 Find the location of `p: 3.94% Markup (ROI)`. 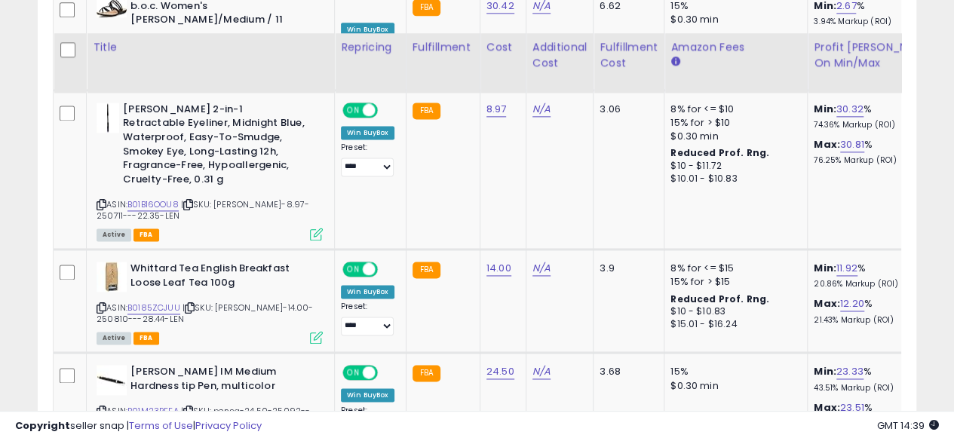

p: 3.94% Markup (ROI) is located at coordinates (876, 22).